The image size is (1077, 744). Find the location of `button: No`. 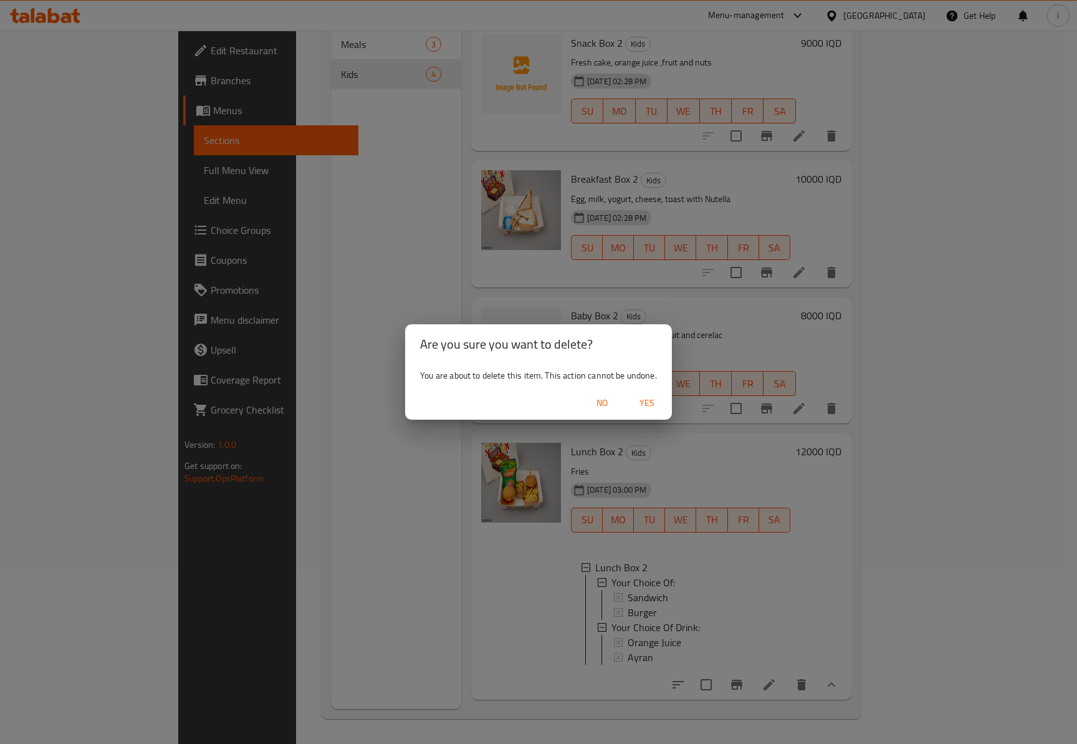

button: No is located at coordinates (602, 403).